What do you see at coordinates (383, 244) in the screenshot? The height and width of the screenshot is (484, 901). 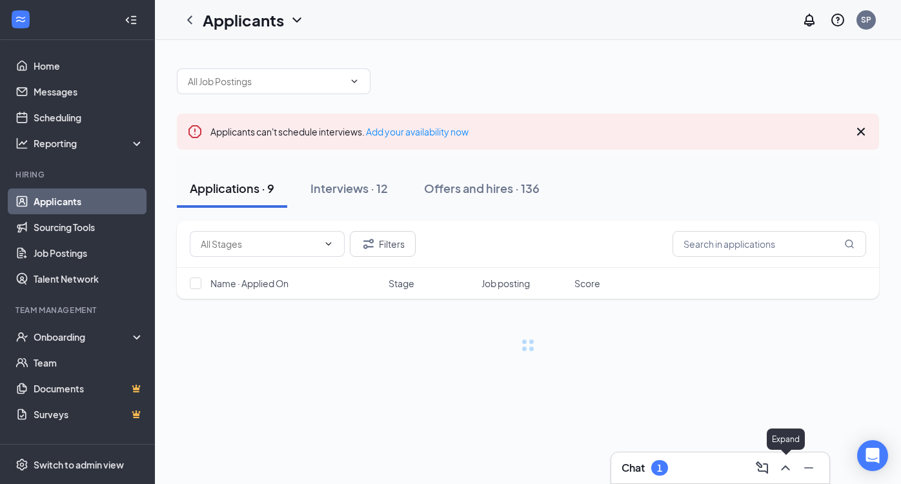 I see `button: Filter Filters` at bounding box center [383, 244].